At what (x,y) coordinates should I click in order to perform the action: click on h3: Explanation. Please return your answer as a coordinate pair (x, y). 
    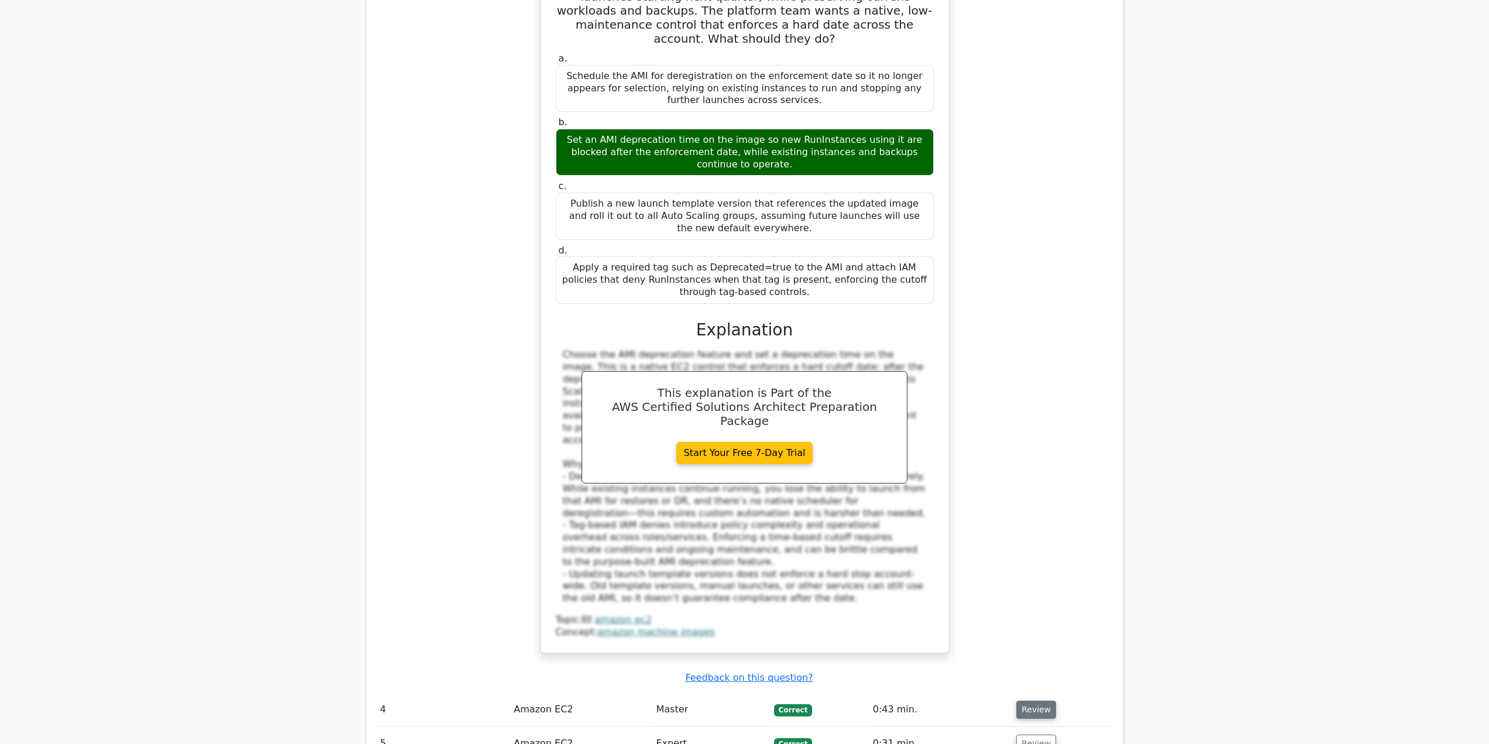
    Looking at the image, I should click on (745, 330).